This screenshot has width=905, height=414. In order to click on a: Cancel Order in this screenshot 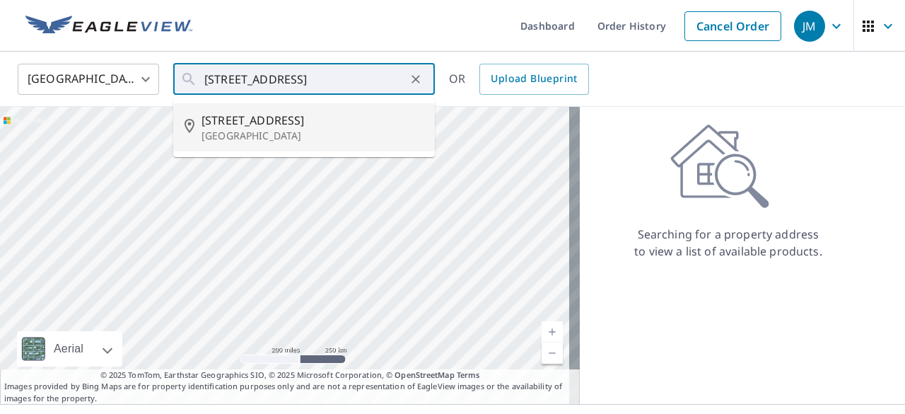, I will do `click(732, 26)`.